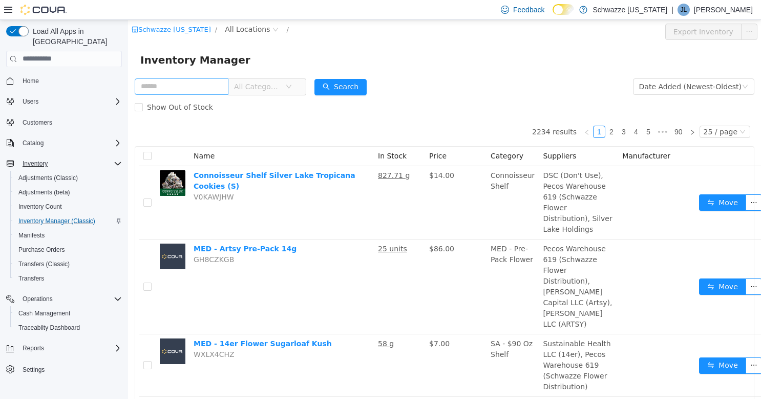 This screenshot has width=761, height=399. Describe the element at coordinates (496, 112) in the screenshot. I see `li: 3` at that location.